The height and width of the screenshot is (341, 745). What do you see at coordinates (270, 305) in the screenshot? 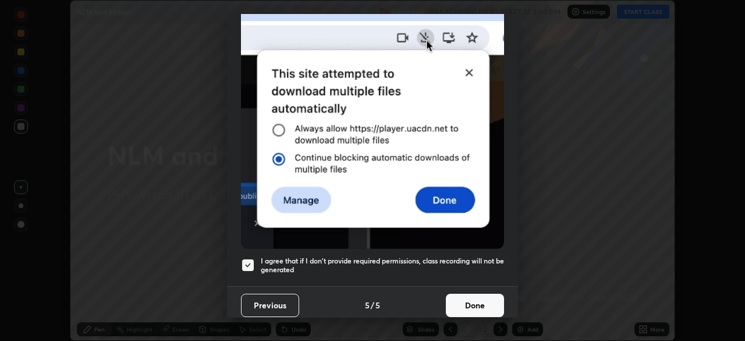
I see `button: Previous` at bounding box center [270, 305].